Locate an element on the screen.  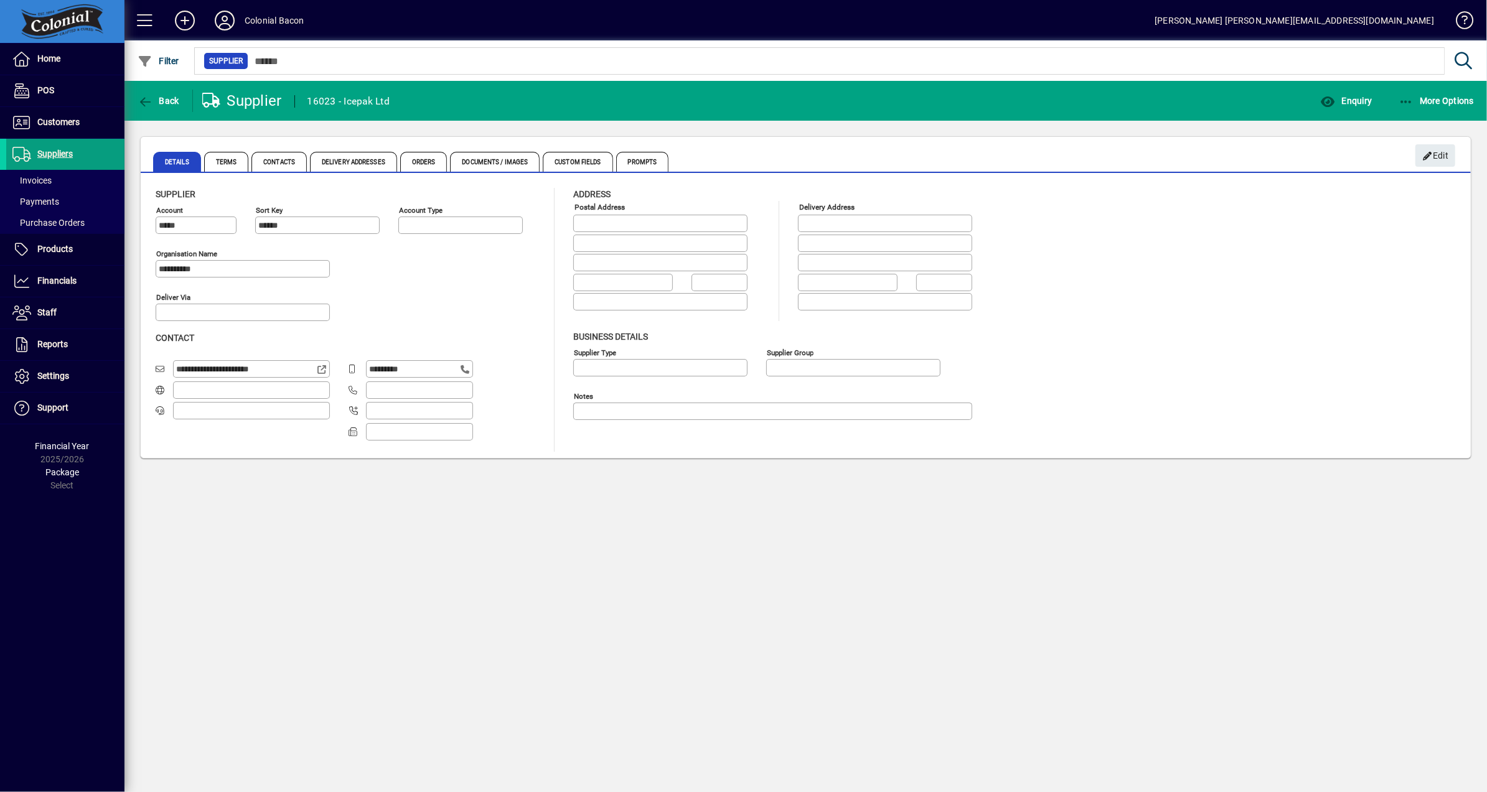
span: Delivery Addresses is located at coordinates (353, 162).